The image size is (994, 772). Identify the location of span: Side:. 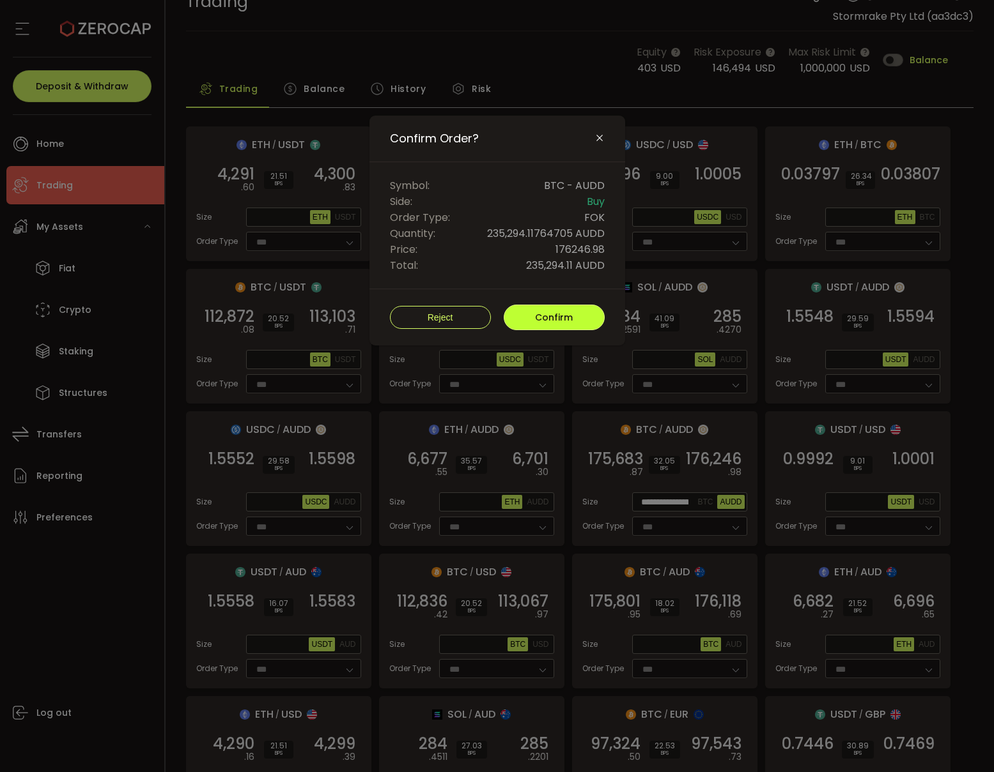
(401, 201).